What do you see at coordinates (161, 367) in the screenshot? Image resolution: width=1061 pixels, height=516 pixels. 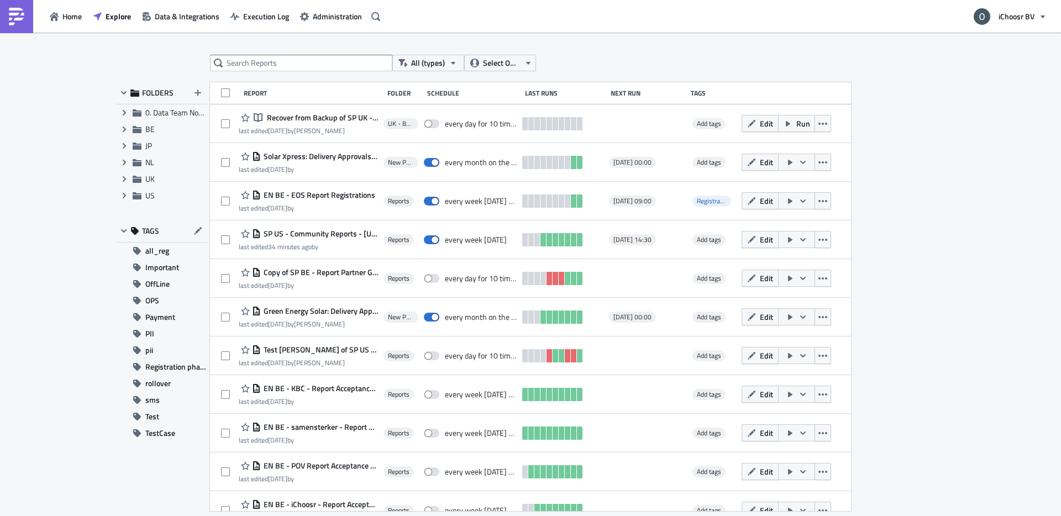 I see `button: Registration phase` at bounding box center [161, 367].